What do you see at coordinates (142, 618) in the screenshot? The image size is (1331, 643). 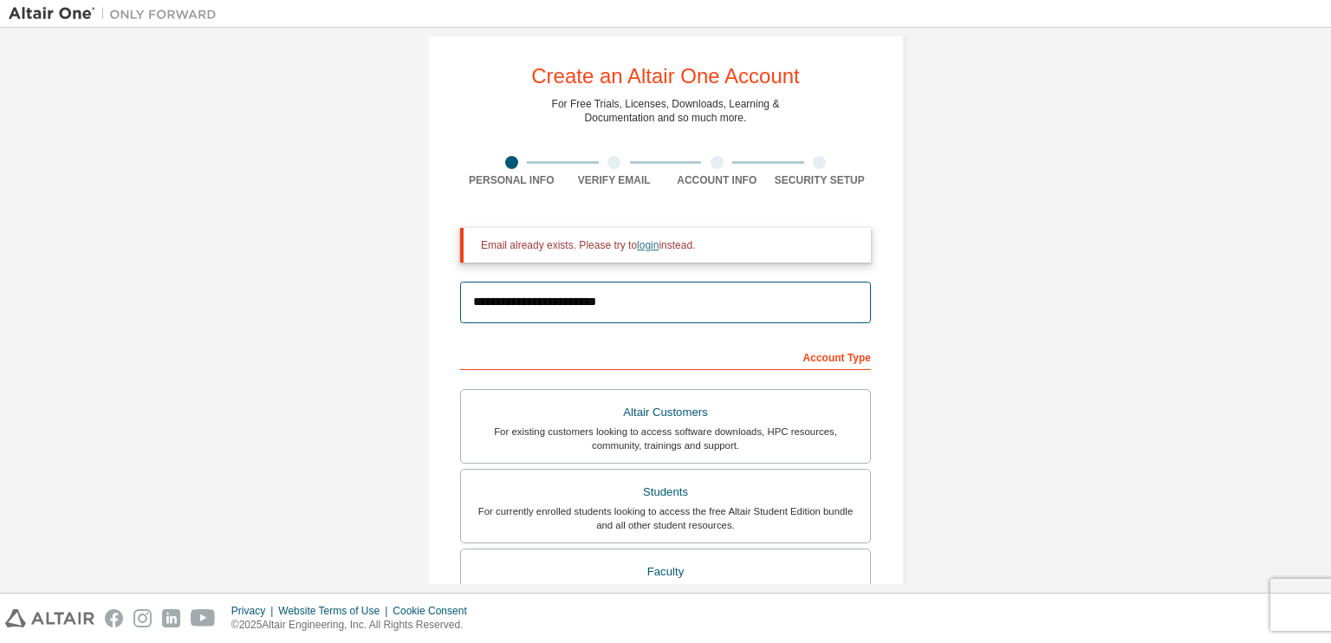 I see `img: instagram.svg` at bounding box center [142, 618].